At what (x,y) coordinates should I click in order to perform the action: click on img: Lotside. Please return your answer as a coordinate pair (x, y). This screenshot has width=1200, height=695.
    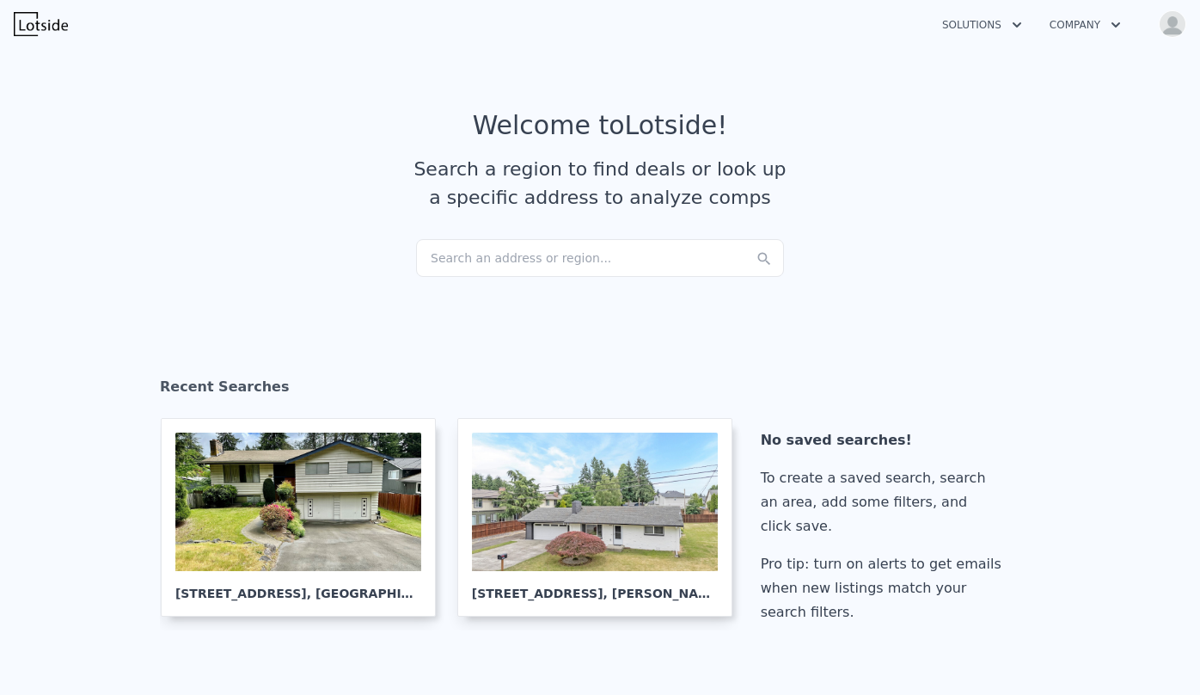
    Looking at the image, I should click on (40, 24).